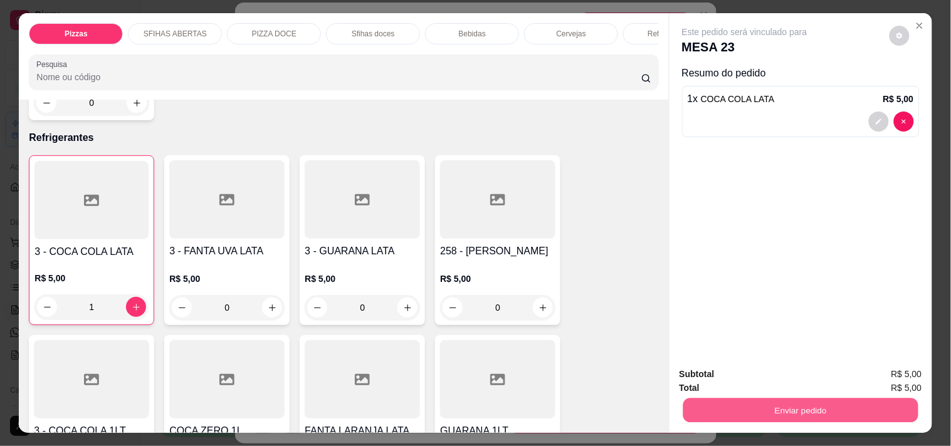  Describe the element at coordinates (571, 34) in the screenshot. I see `p: Cervejas` at that location.